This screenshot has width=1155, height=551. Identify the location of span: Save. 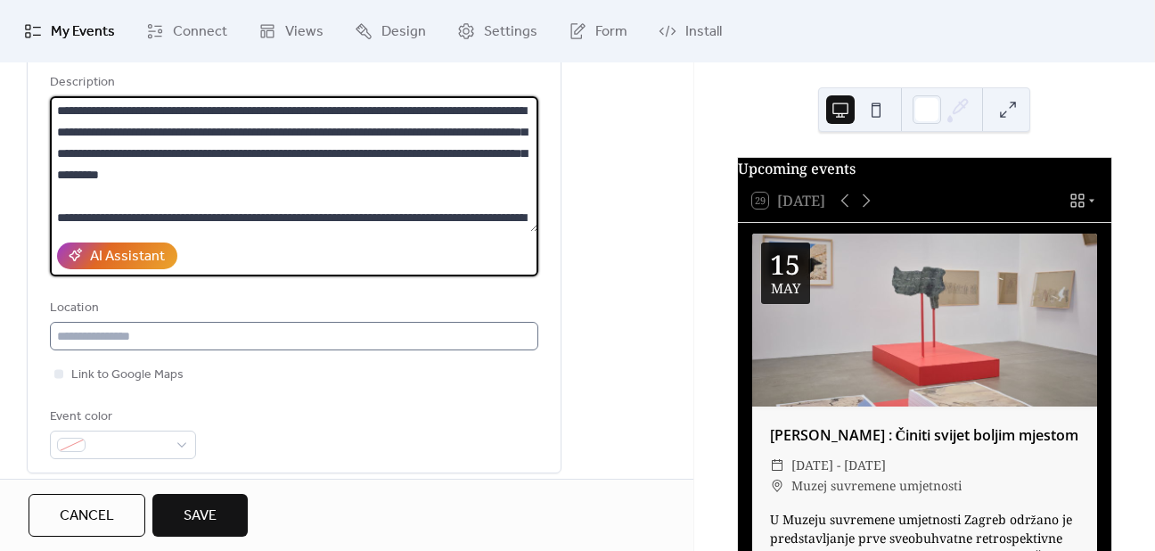
(200, 516).